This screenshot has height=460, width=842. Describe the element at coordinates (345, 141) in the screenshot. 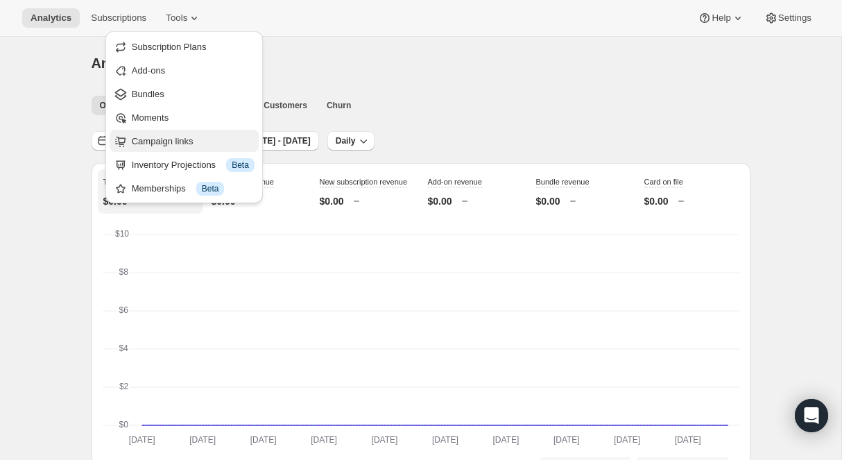

I see `span: Daily` at that location.